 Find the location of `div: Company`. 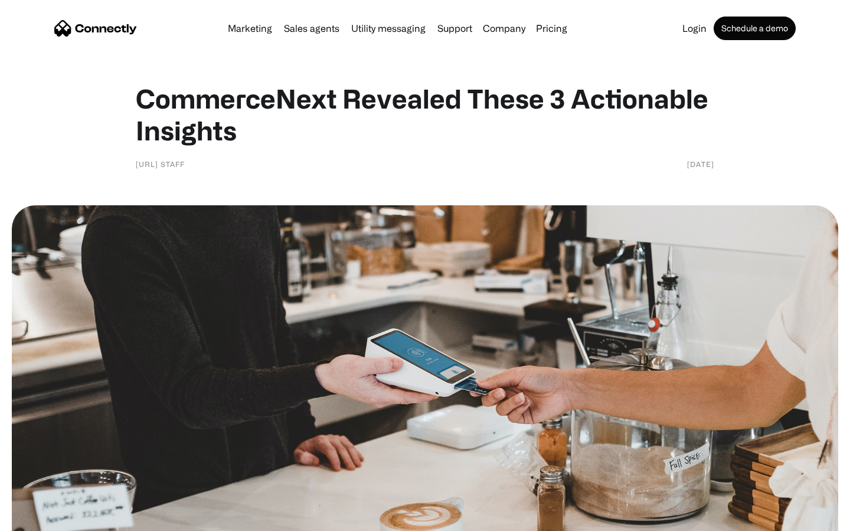

div: Company is located at coordinates (504, 28).